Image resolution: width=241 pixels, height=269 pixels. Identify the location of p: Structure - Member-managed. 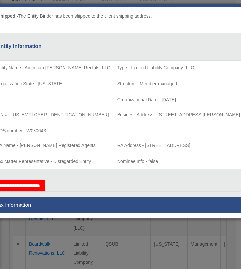
(179, 84).